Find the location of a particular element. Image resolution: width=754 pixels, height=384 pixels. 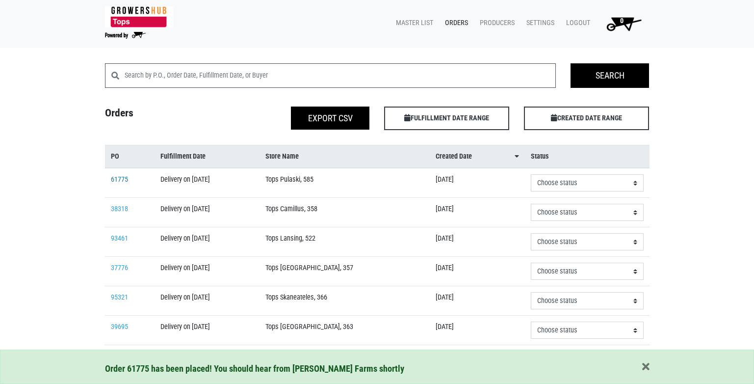

a: Fulfillment Date is located at coordinates (207, 157).